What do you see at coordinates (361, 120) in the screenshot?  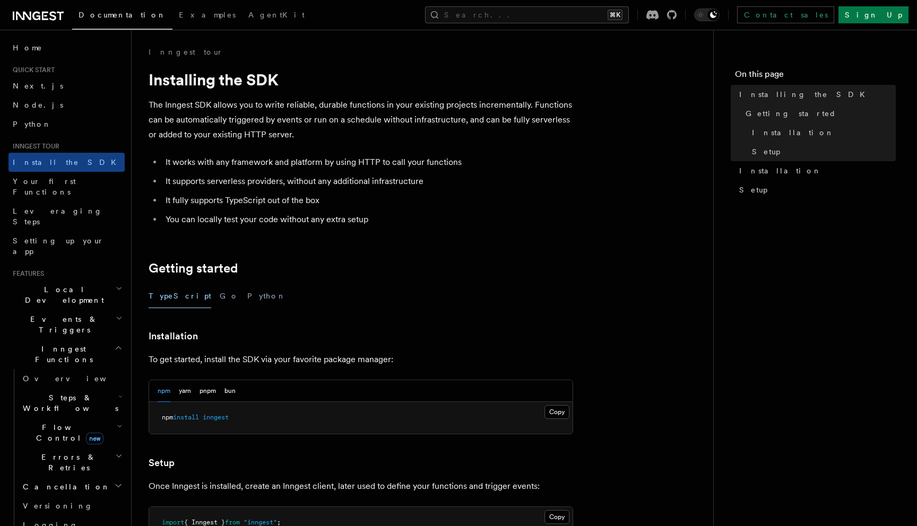 I see `p: The Inngest SDK allows you to write reliable, durable functions in your existing projects increme...` at bounding box center [361, 120].